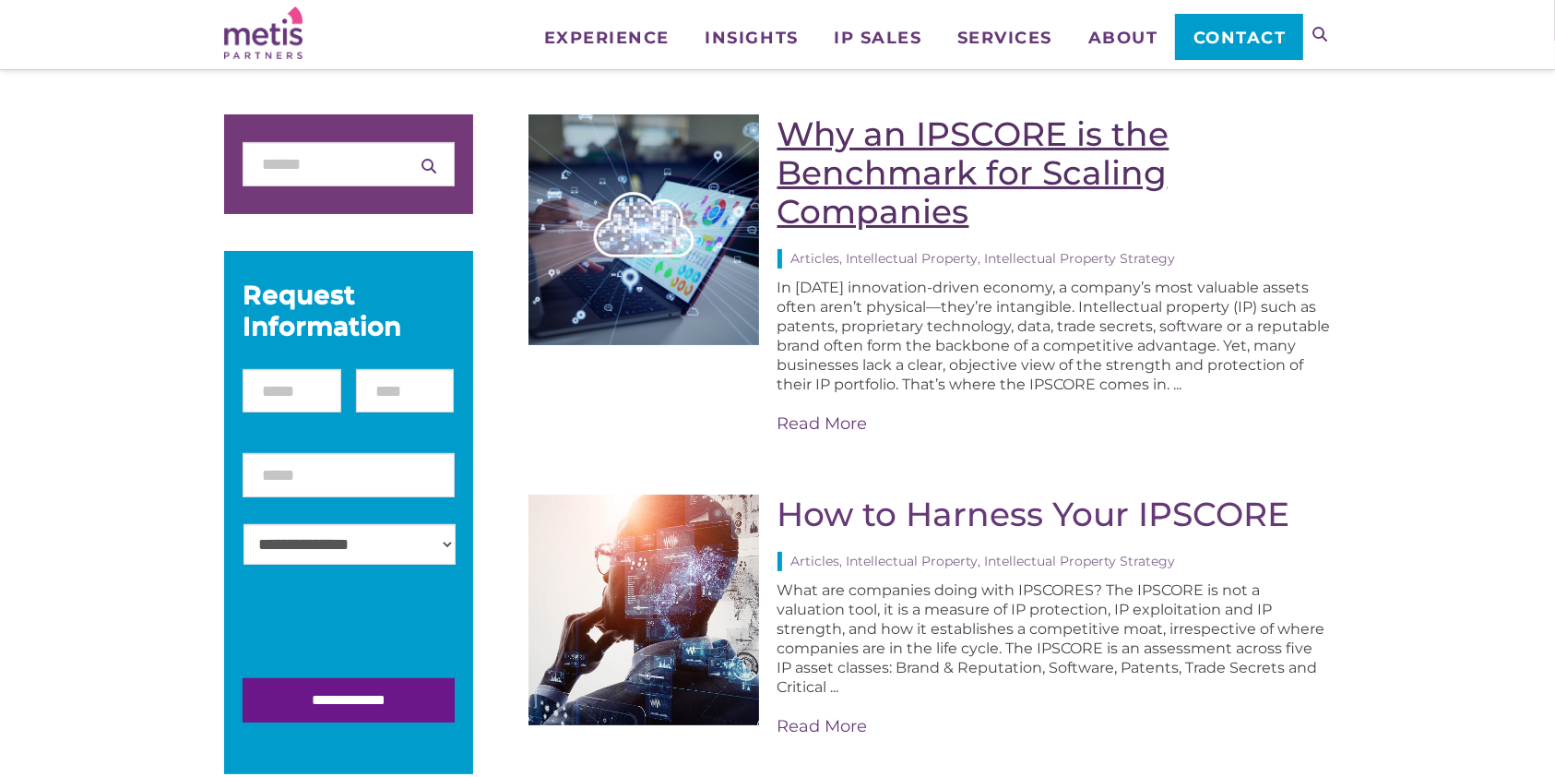  I want to click on a: Contact, so click(1239, 37).